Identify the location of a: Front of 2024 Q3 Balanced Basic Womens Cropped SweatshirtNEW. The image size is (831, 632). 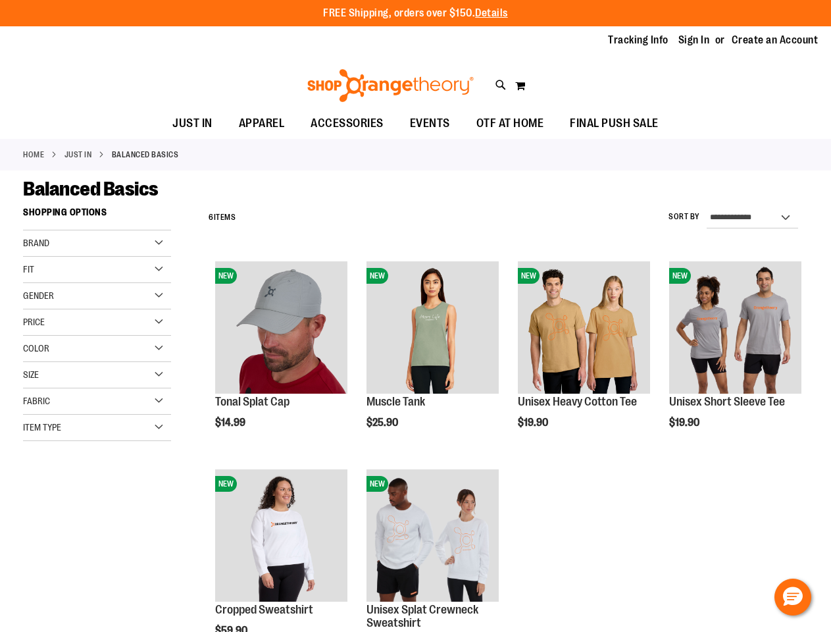
(281, 536).